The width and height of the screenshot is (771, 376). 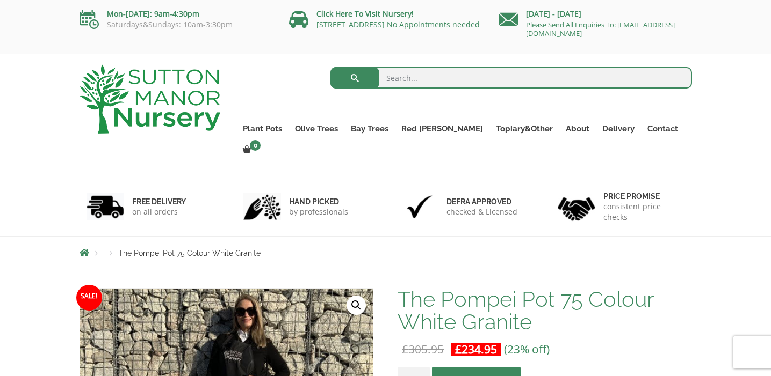 What do you see at coordinates (105, 207) in the screenshot?
I see `img: 1.jpg` at bounding box center [105, 207].